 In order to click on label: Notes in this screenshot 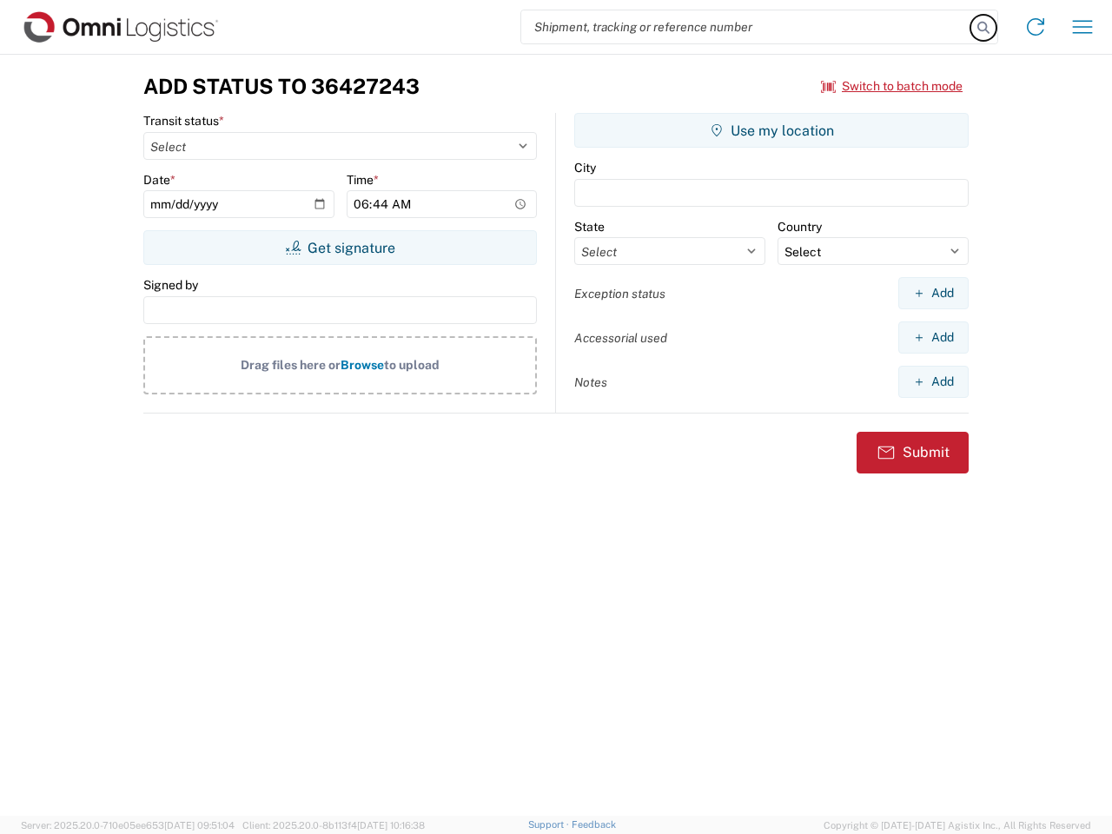, I will do `click(591, 382)`.